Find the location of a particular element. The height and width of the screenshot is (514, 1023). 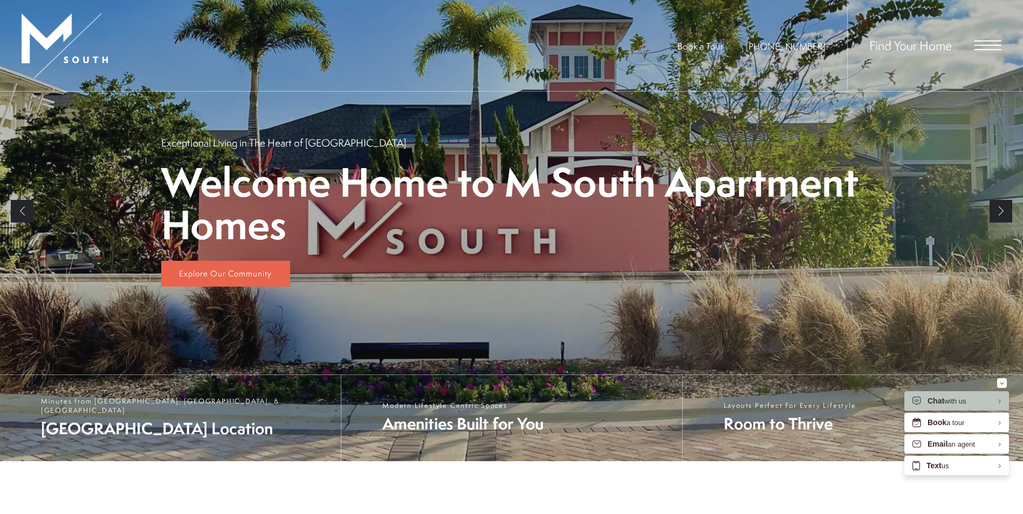

p: Welcome Home to M South Apartment Homes is located at coordinates (512, 203).